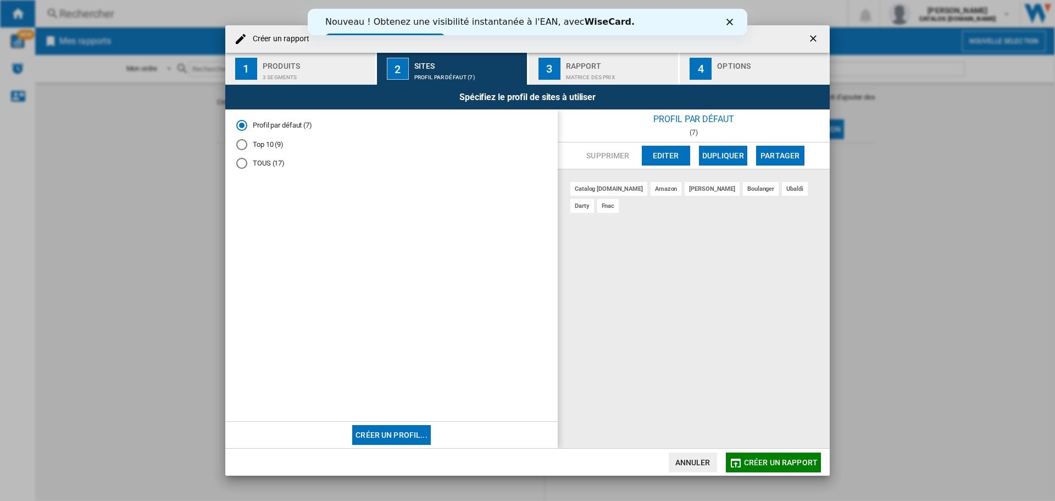  I want to click on div: 3 segments, so click(317, 74).